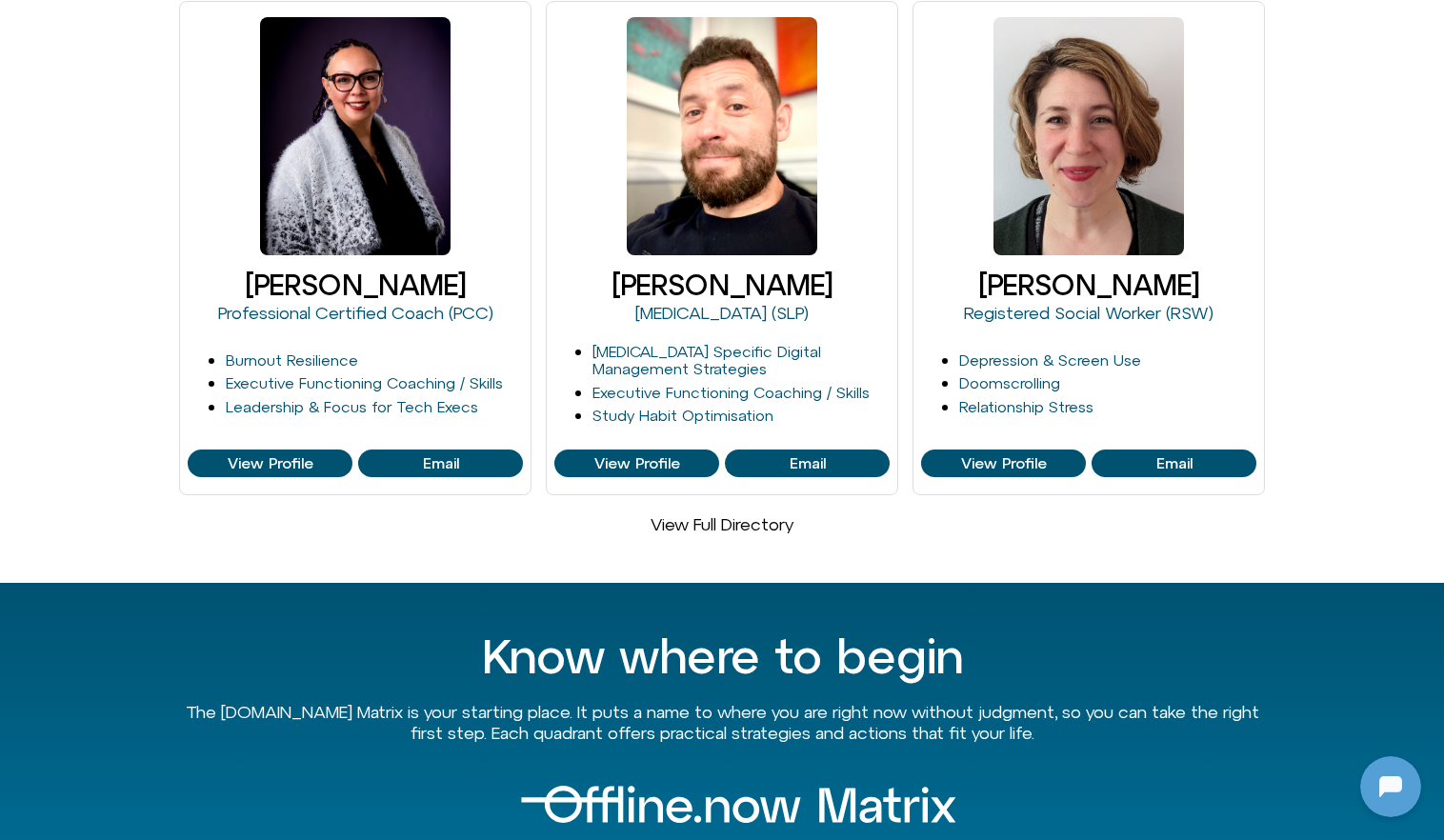 The image size is (1444, 840). I want to click on a: Doomscrolling, so click(1009, 383).